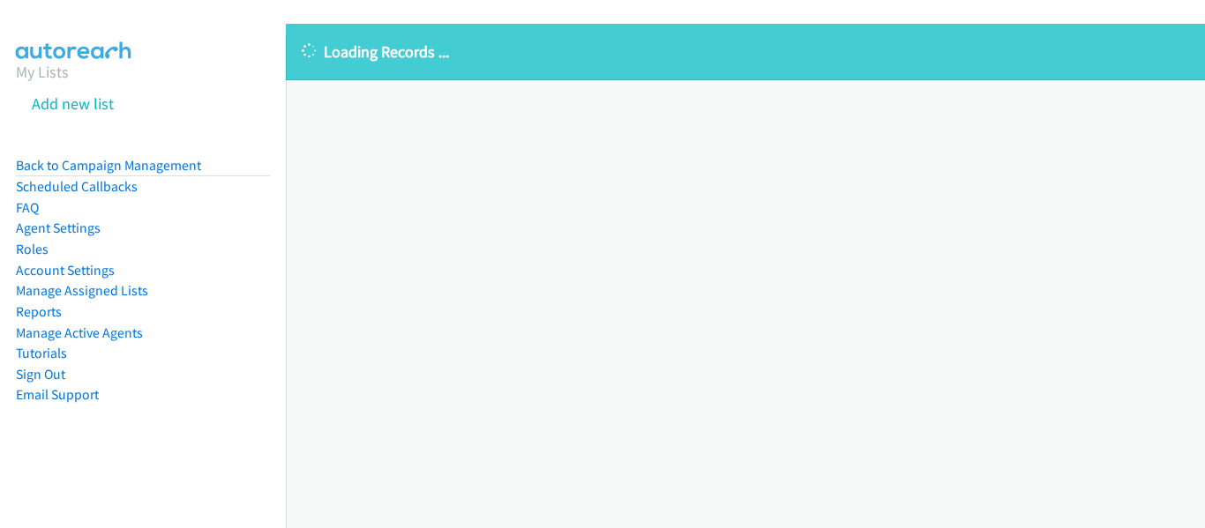 The image size is (1205, 528). What do you see at coordinates (41, 374) in the screenshot?
I see `a: Sign Out` at bounding box center [41, 374].